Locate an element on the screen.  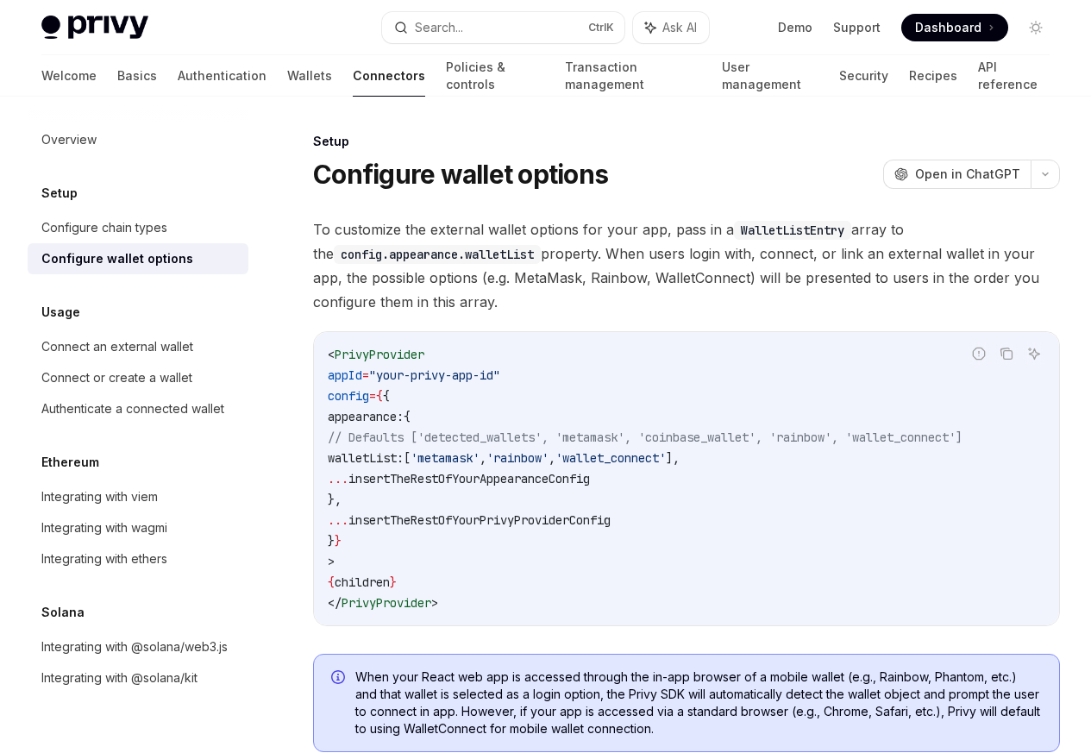
a: Configure wallet options is located at coordinates (138, 259).